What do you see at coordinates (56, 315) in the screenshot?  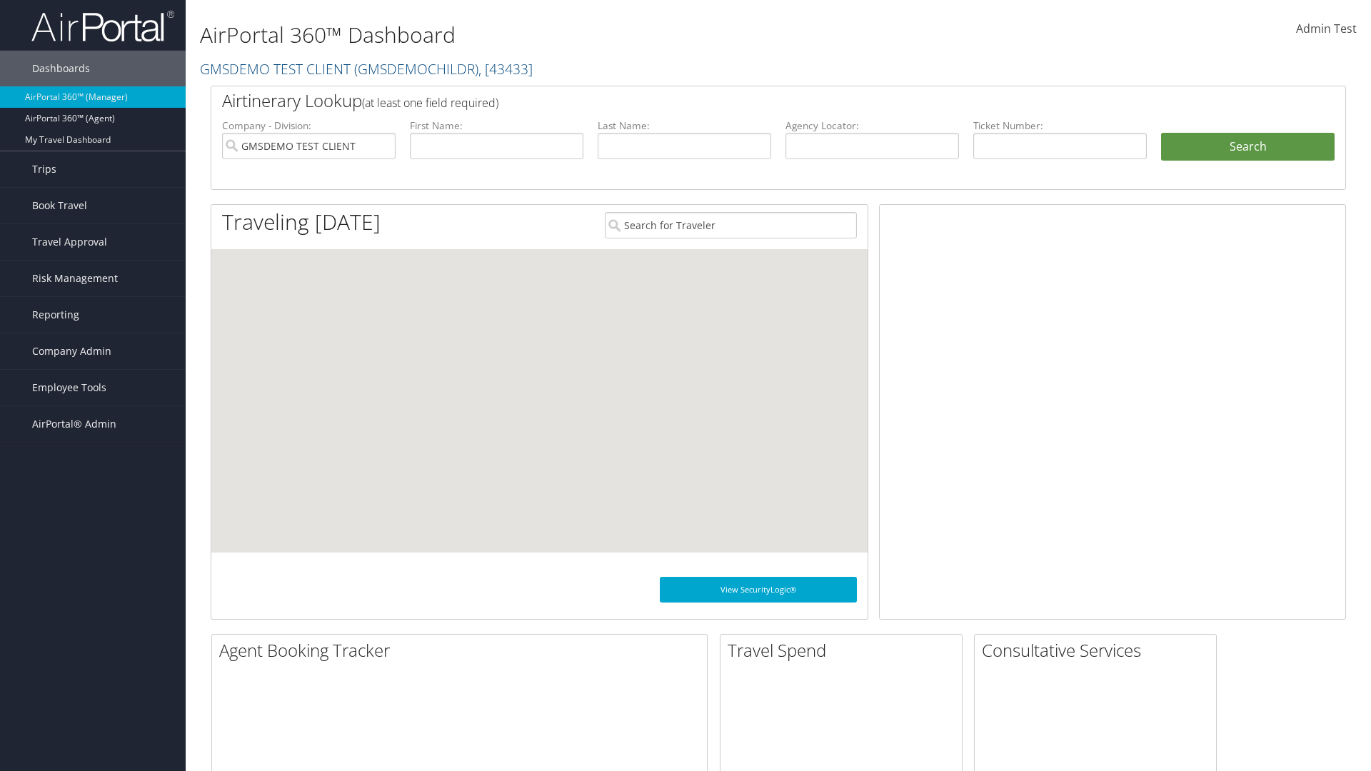 I see `span: Reporting` at bounding box center [56, 315].